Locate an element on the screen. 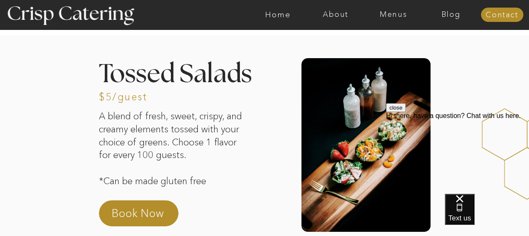 This screenshot has width=529, height=236. a: Blog is located at coordinates (451, 15).